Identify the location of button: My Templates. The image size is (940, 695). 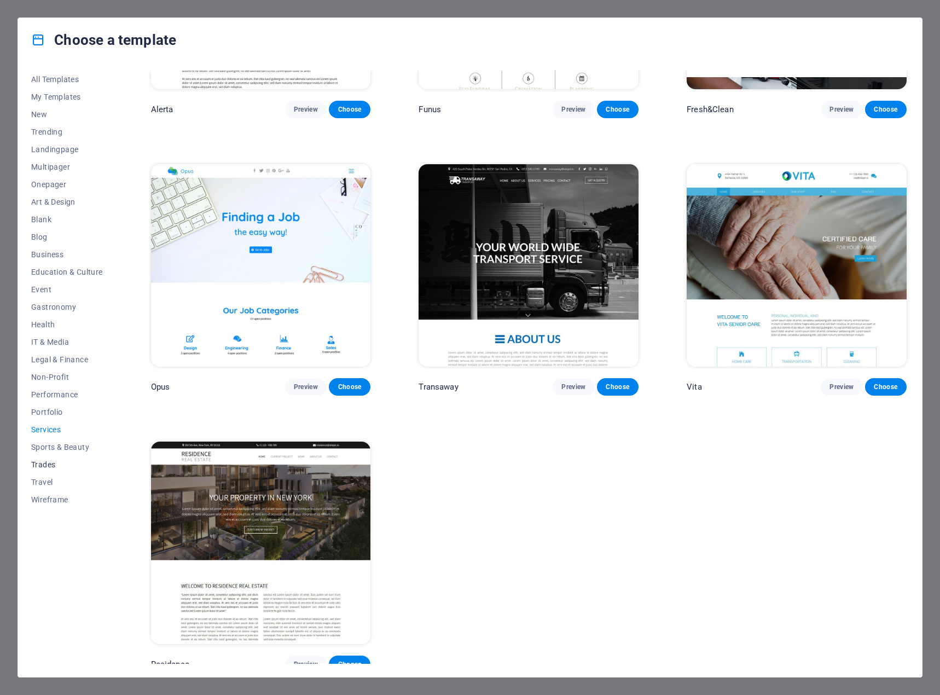
(67, 97).